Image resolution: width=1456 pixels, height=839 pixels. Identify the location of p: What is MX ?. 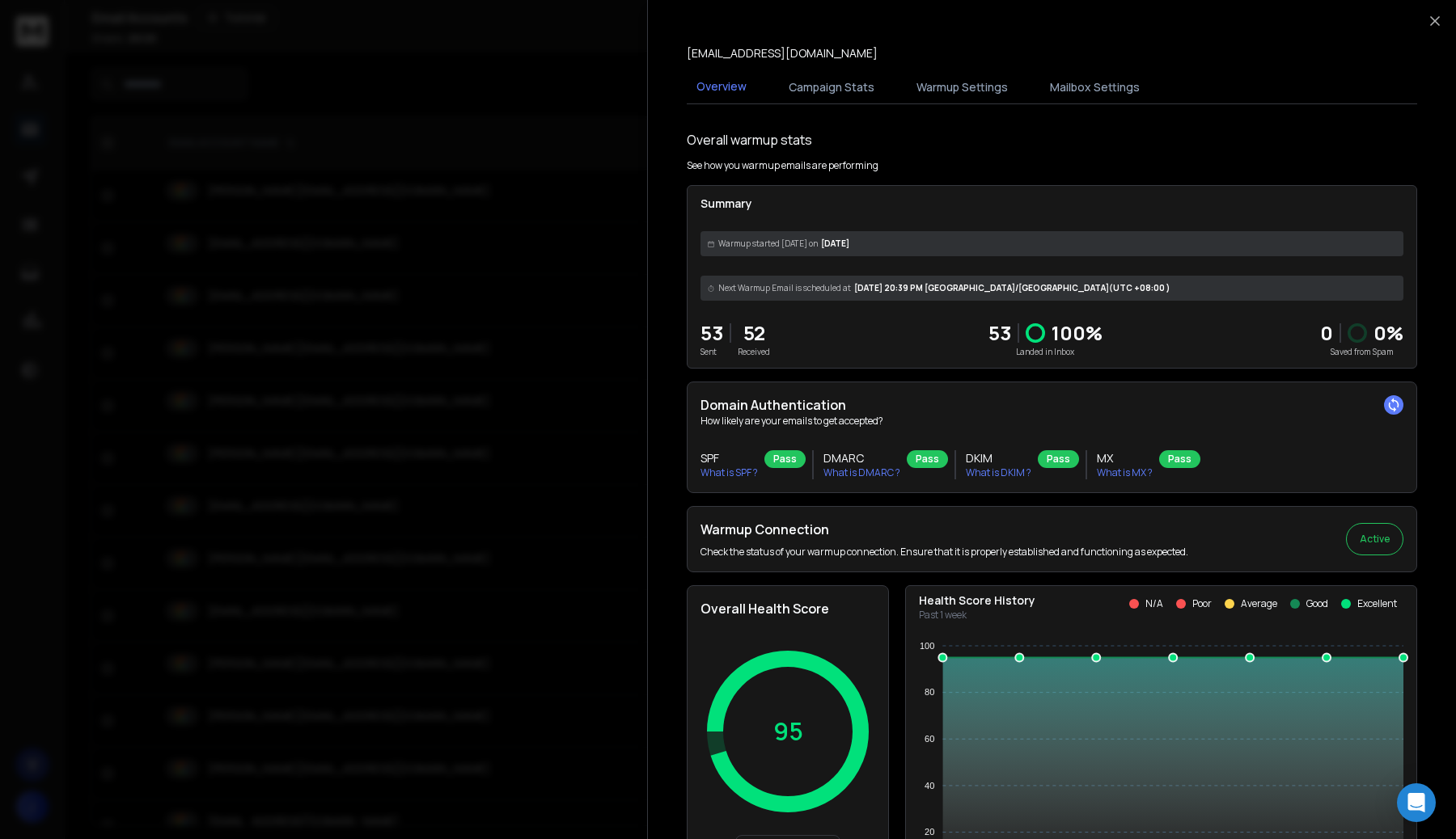
(1124, 473).